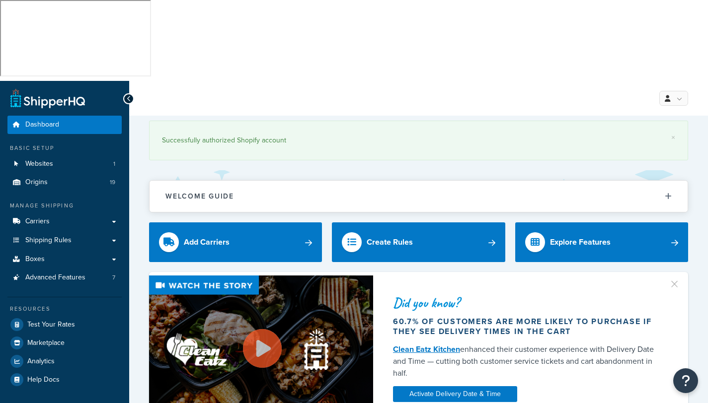 The height and width of the screenshot is (403, 708). Describe the element at coordinates (36, 182) in the screenshot. I see `span: Origins` at that location.